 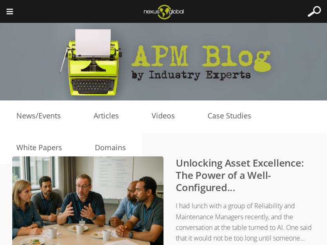 What do you see at coordinates (163, 116) in the screenshot?
I see `a: Videos` at bounding box center [163, 116].